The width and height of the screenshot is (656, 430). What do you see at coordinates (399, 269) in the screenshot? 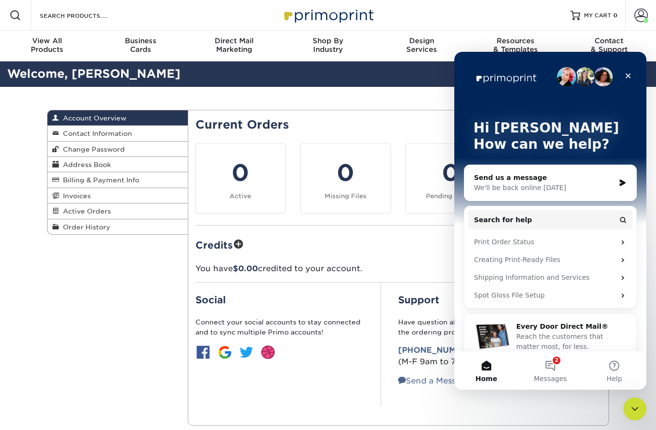
I see `p: You have credited to your account.` at bounding box center [399, 269].